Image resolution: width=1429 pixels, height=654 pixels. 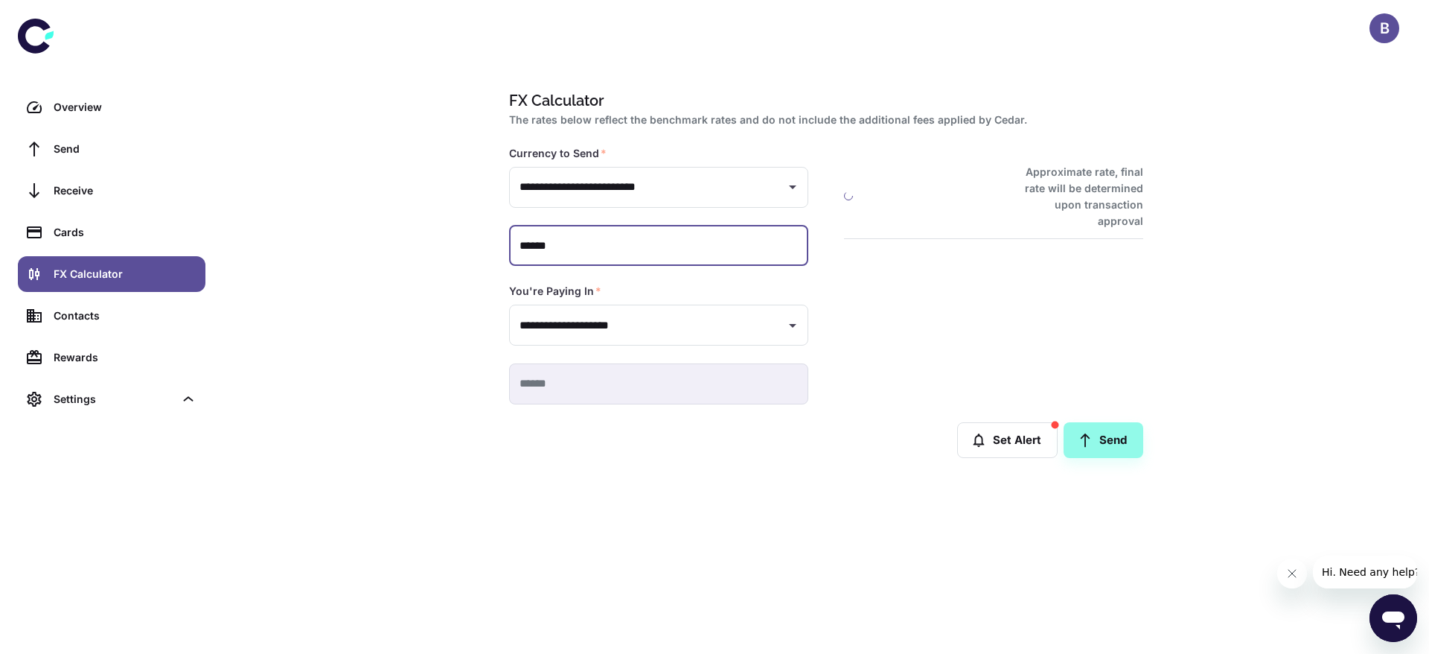 I want to click on div: FX Calculator, so click(x=125, y=274).